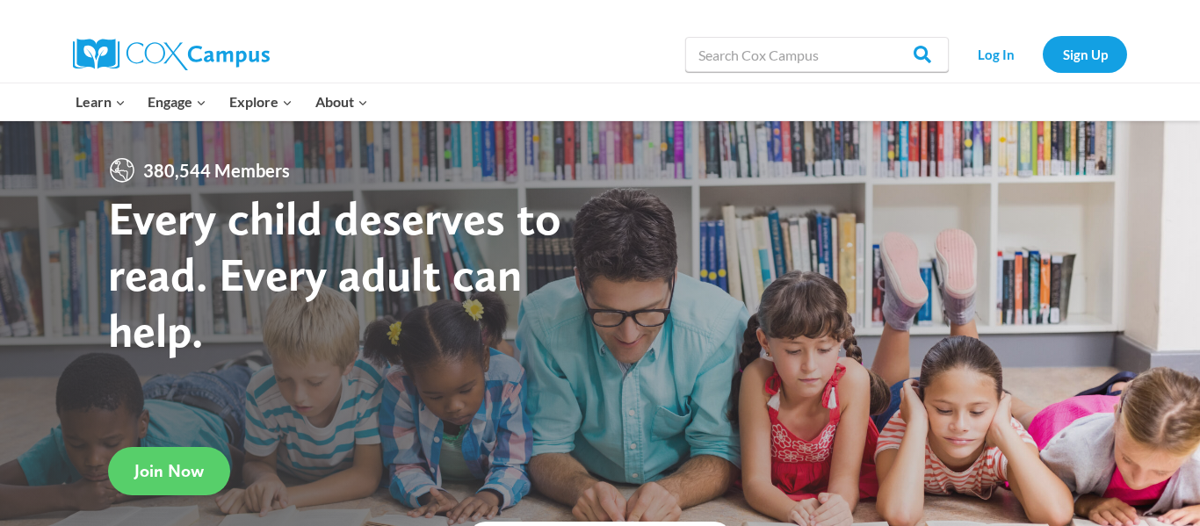  I want to click on span: Engage, so click(177, 102).